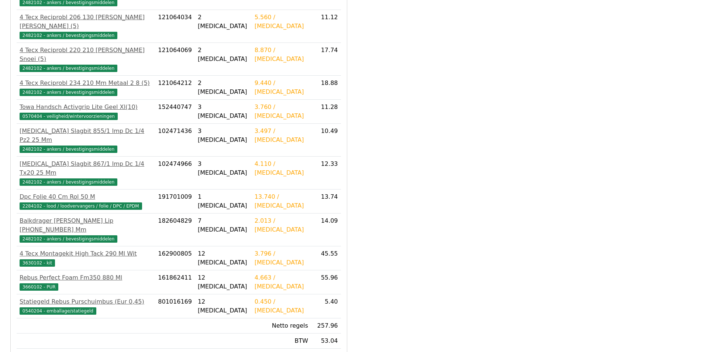 This screenshot has width=703, height=352. Describe the element at coordinates (326, 282) in the screenshot. I see `td: 55.96` at that location.